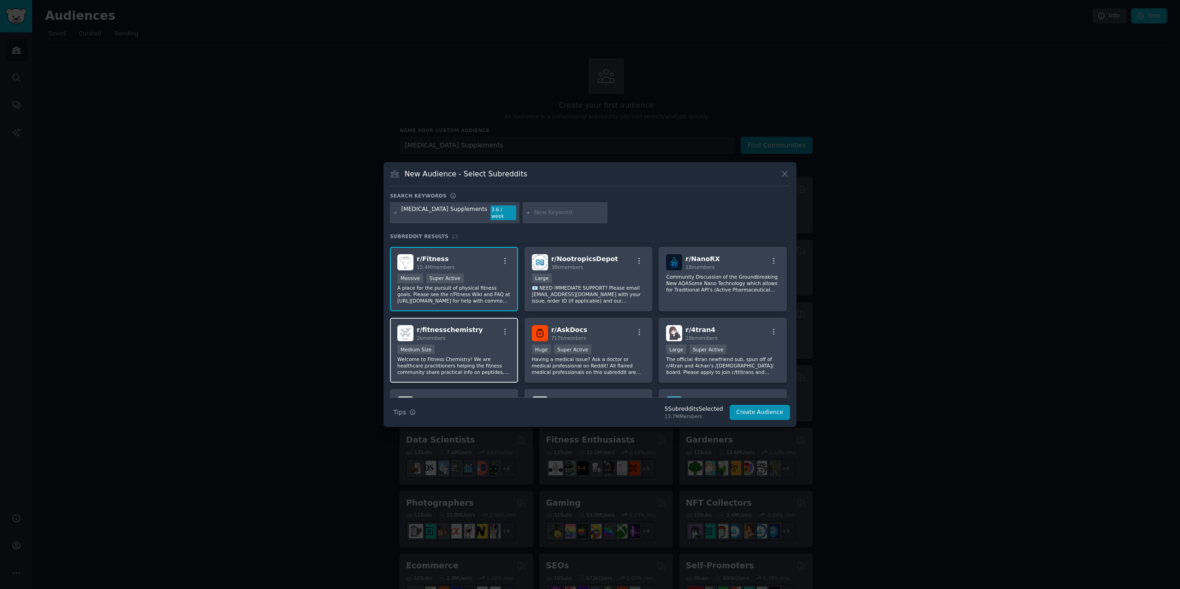  I want to click on span: r/ NootropicsDepot, so click(584, 259).